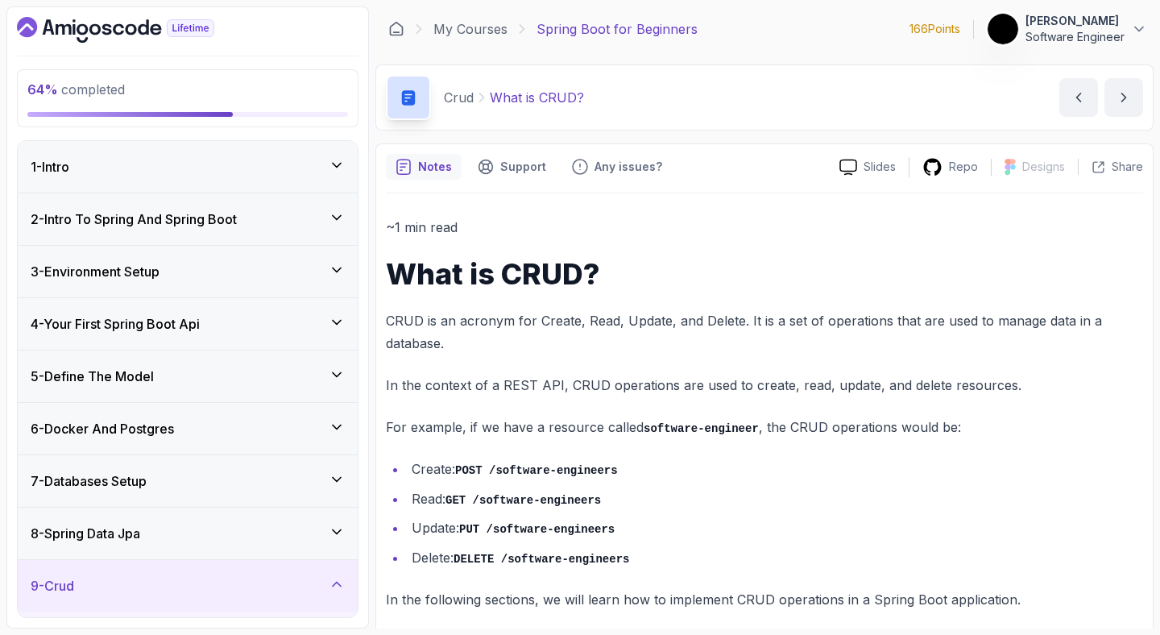 The height and width of the screenshot is (635, 1160). I want to click on p: Spring Boot for Beginners, so click(617, 29).